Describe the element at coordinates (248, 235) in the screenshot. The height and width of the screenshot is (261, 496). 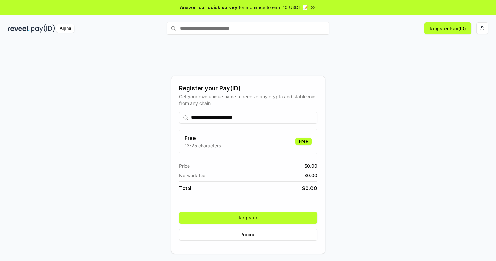
I see `button: Pricing` at that location.